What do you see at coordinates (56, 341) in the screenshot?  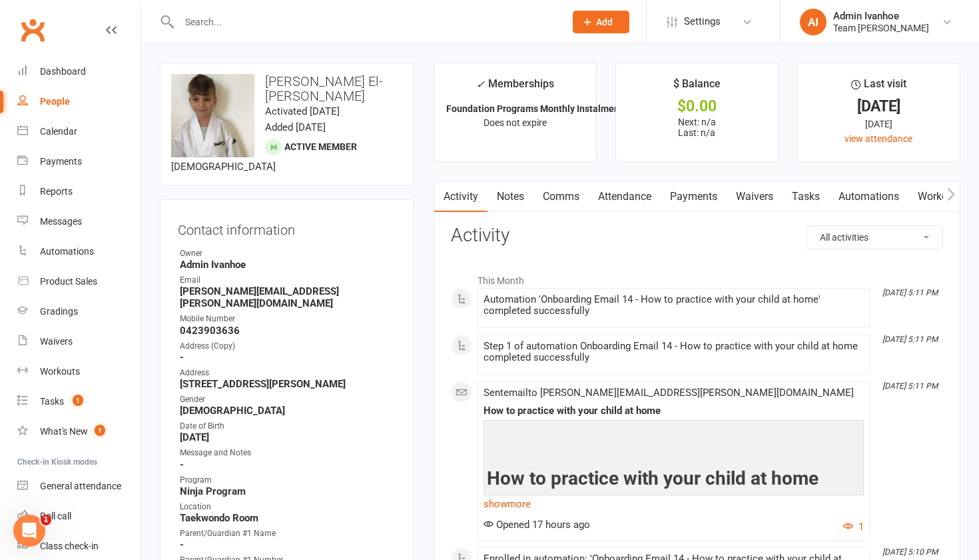 I see `div: Waivers` at bounding box center [56, 341].